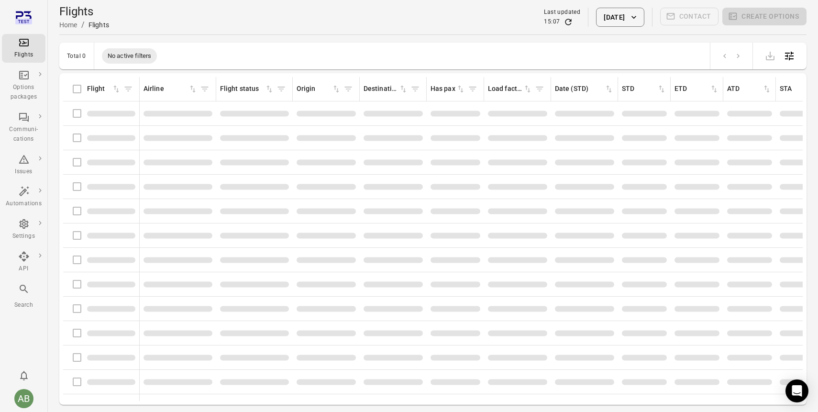 The height and width of the screenshot is (412, 818). Describe the element at coordinates (23, 134) in the screenshot. I see `div: Communi-cations` at that location.